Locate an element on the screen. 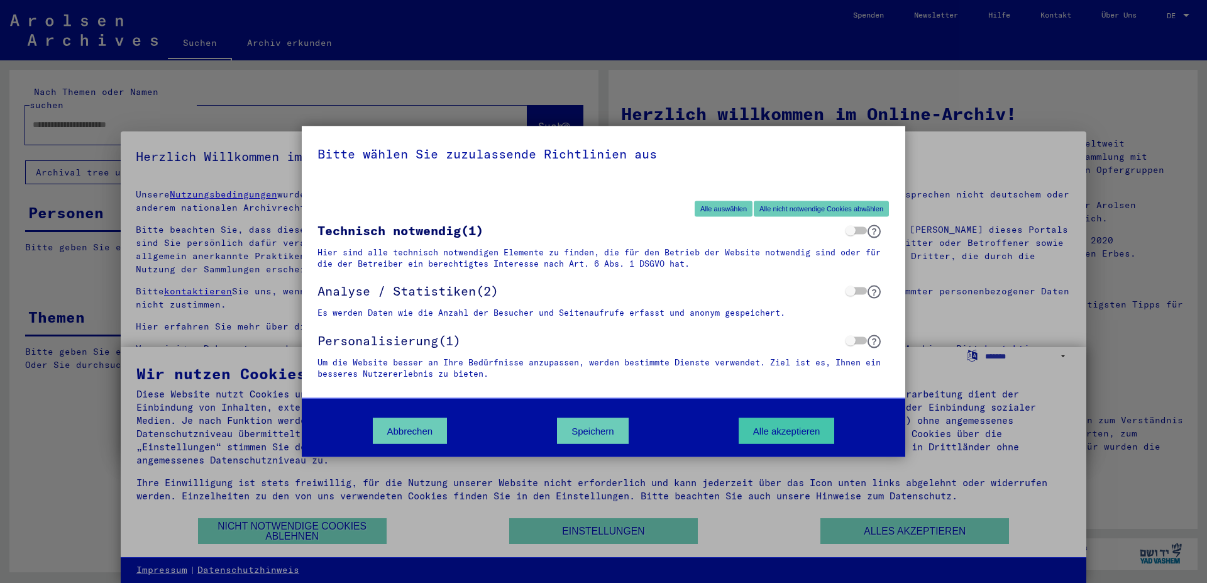 Image resolution: width=1207 pixels, height=583 pixels. button: Abbrechen is located at coordinates (410, 431).